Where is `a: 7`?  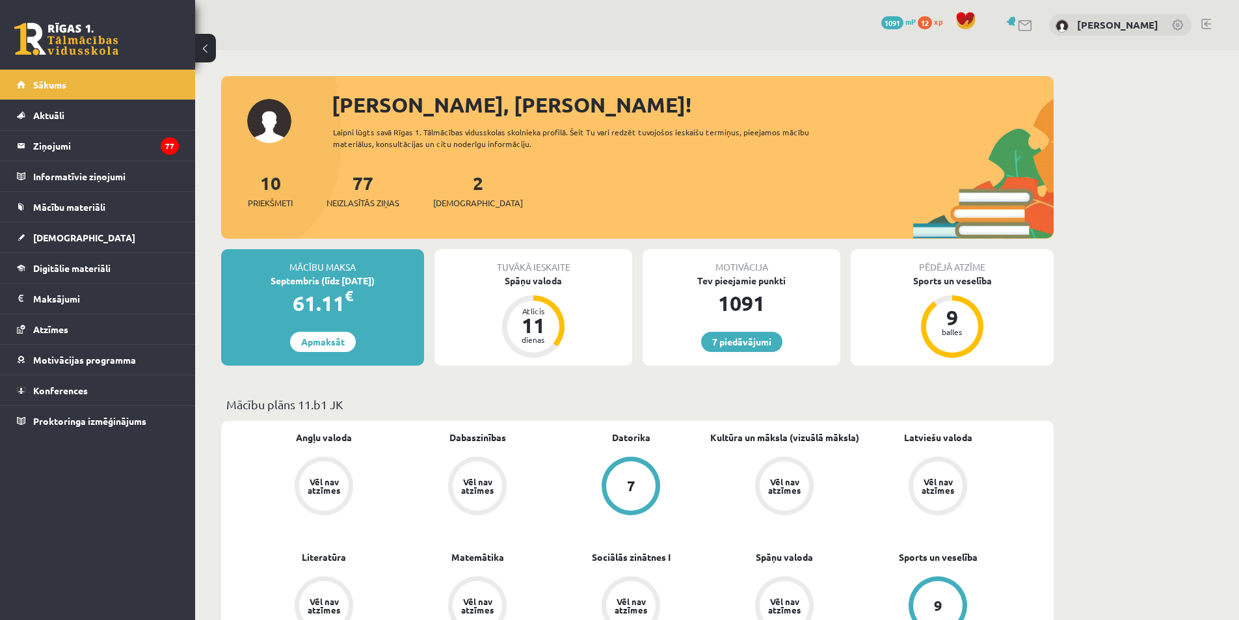 a: 7 is located at coordinates (631, 487).